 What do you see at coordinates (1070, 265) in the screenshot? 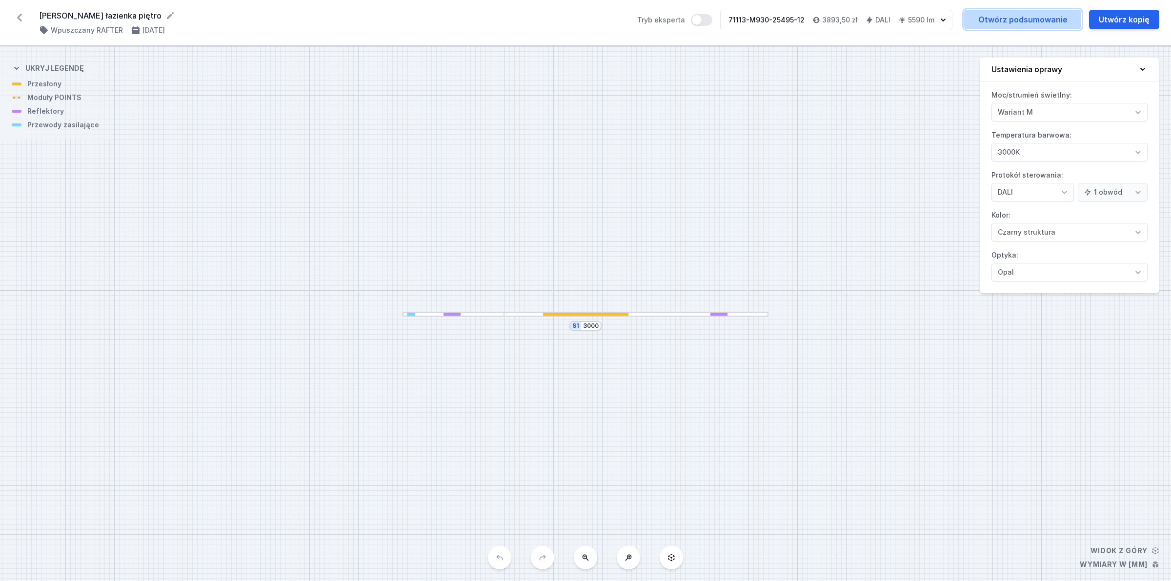
I see `label: Optyka:` at bounding box center [1070, 265].